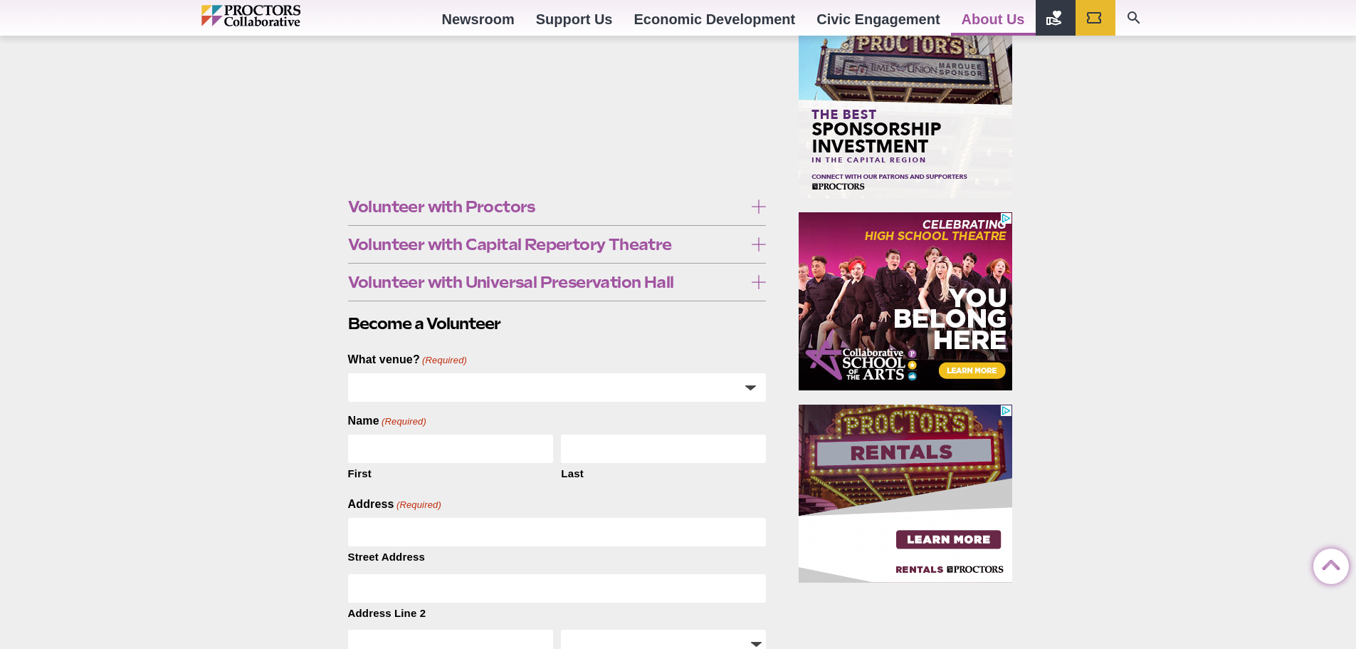 This screenshot has width=1356, height=649. I want to click on label: Street Address, so click(557, 555).